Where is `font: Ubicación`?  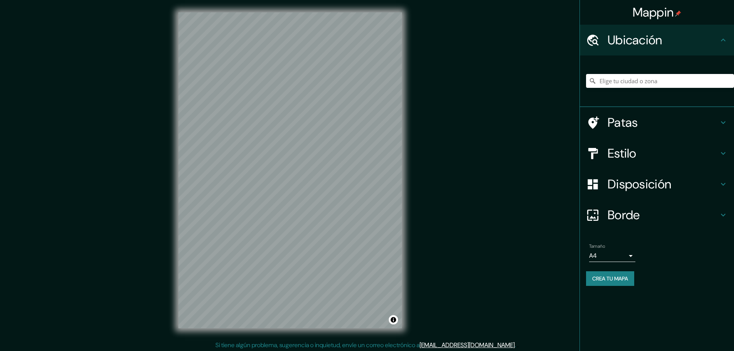
font: Ubicación is located at coordinates (635, 40).